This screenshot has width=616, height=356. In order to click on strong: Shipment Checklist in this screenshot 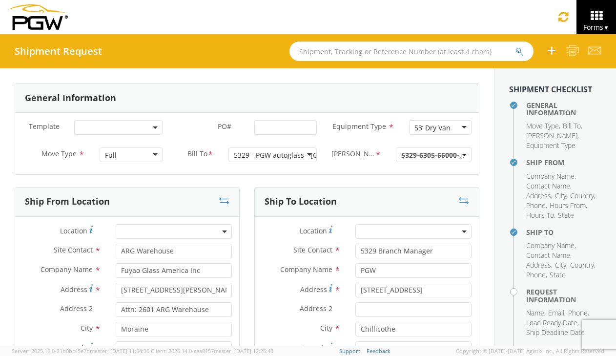, I will do `click(551, 89)`.